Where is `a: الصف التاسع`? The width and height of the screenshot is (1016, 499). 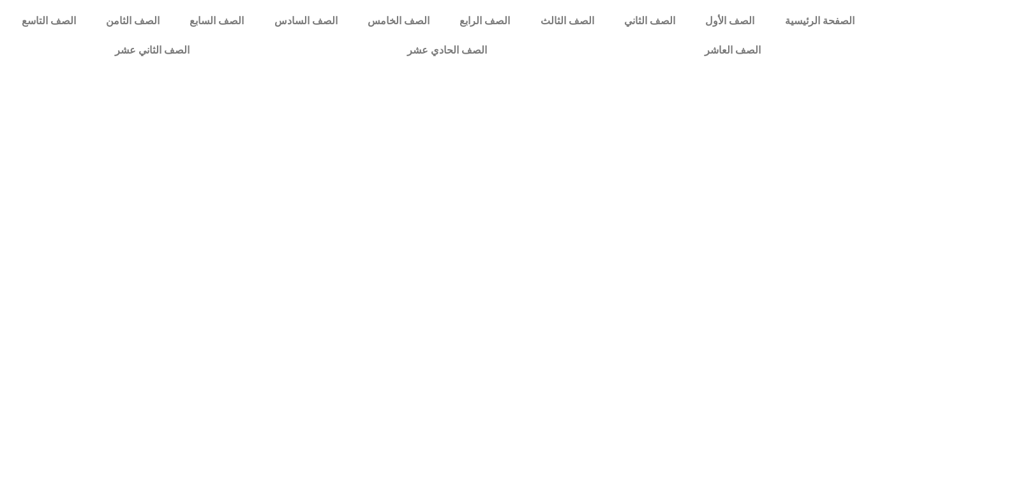 a: الصف التاسع is located at coordinates (48, 21).